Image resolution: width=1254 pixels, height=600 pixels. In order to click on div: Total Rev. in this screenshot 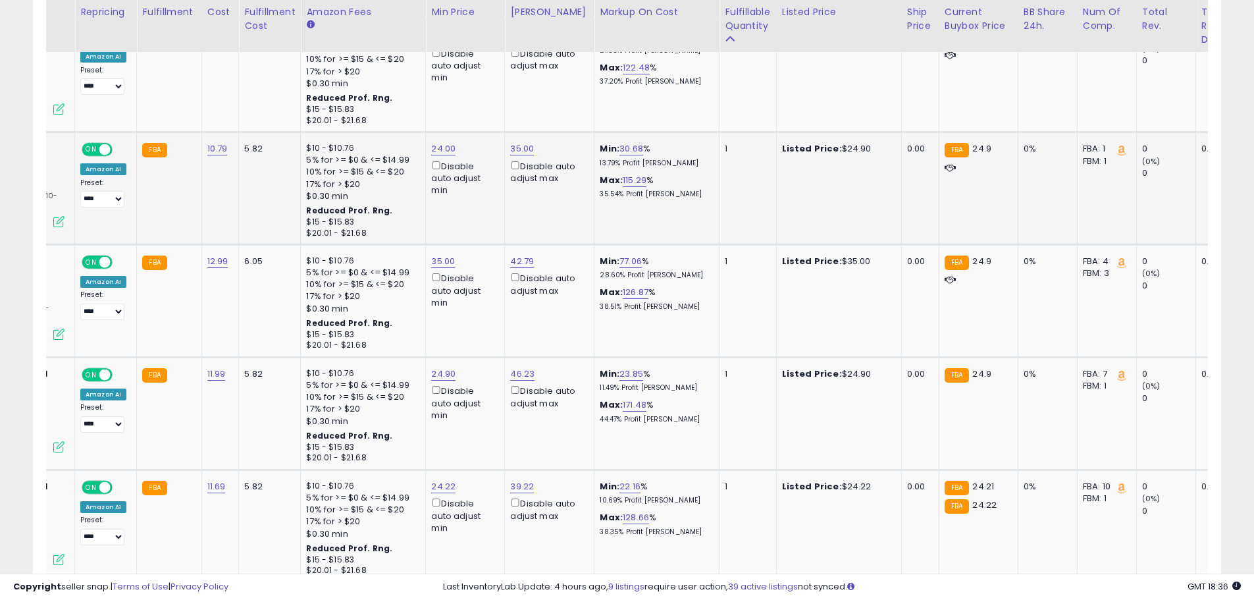, I will do `click(1166, 19)`.